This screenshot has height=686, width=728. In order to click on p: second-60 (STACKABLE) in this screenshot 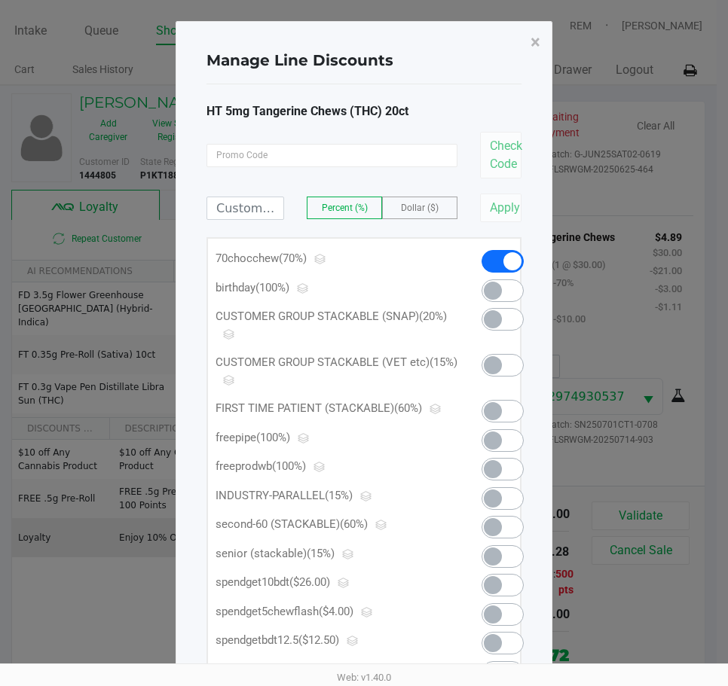, I will do `click(337, 524)`.